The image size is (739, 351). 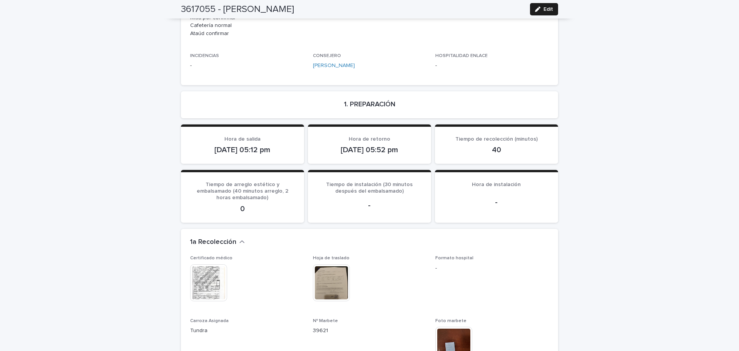 What do you see at coordinates (454, 258) in the screenshot?
I see `span: Formato hospital` at bounding box center [454, 258].